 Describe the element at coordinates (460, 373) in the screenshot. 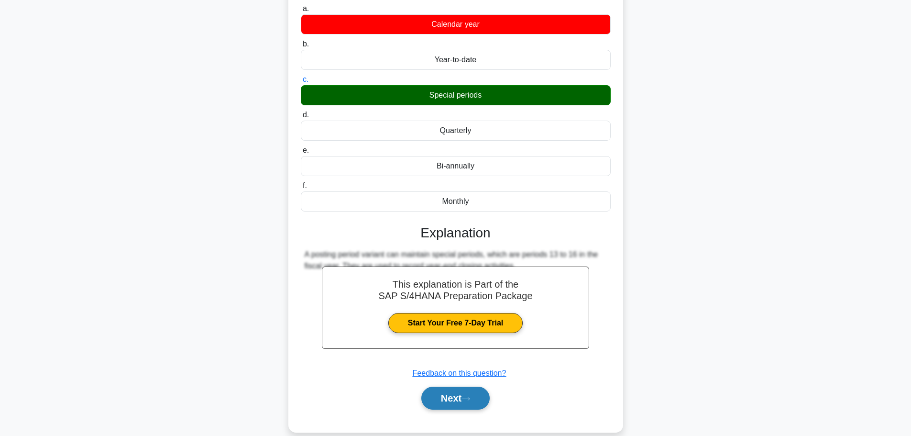

I see `a: Feedback on this question?` at that location.